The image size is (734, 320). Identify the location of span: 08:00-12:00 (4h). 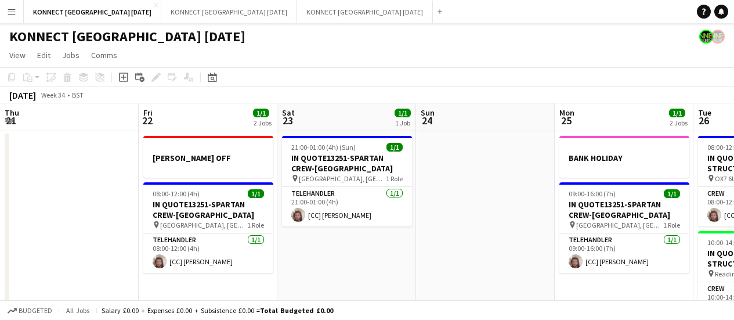
(176, 193).